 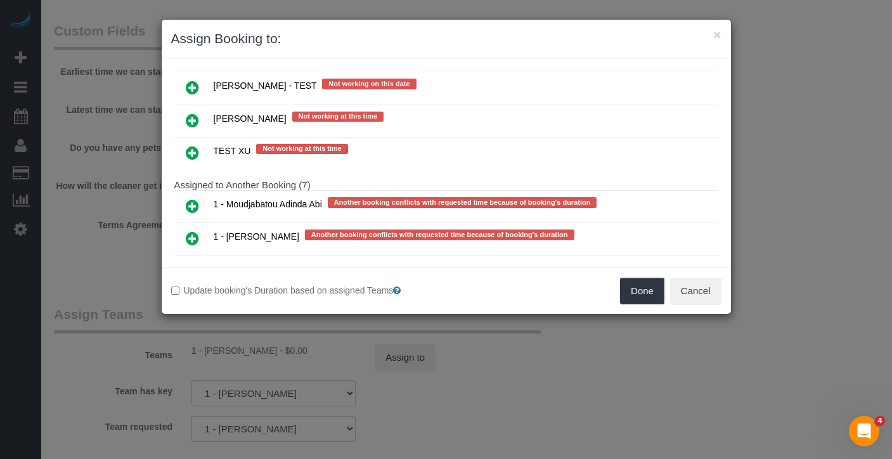 I want to click on h4: Assigned to Another Booking (7), so click(x=447, y=185).